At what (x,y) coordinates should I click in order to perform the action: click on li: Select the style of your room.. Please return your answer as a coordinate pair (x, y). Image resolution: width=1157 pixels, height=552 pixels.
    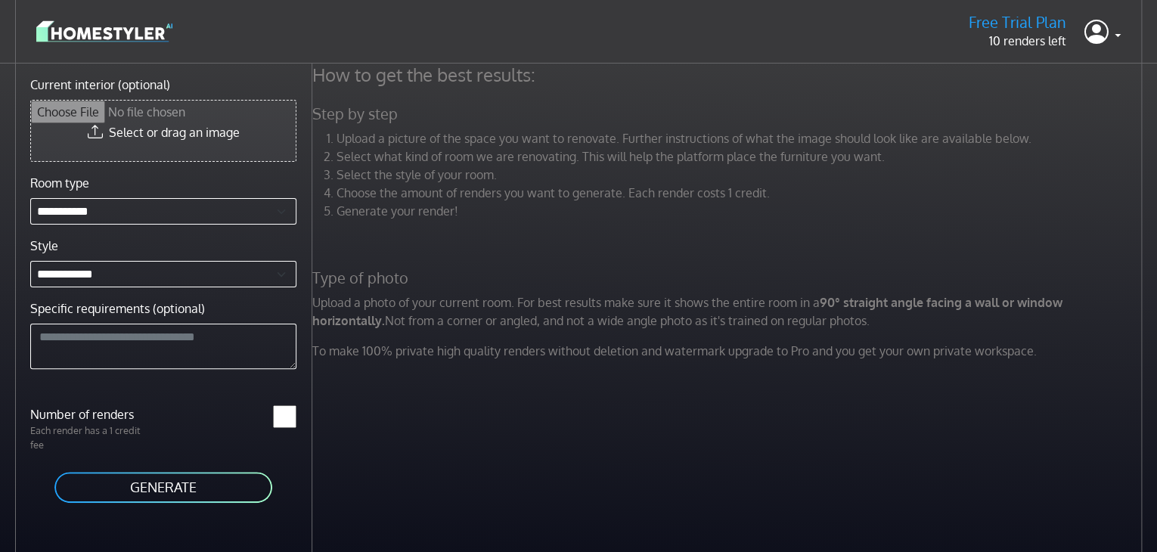
    Looking at the image, I should click on (741, 175).